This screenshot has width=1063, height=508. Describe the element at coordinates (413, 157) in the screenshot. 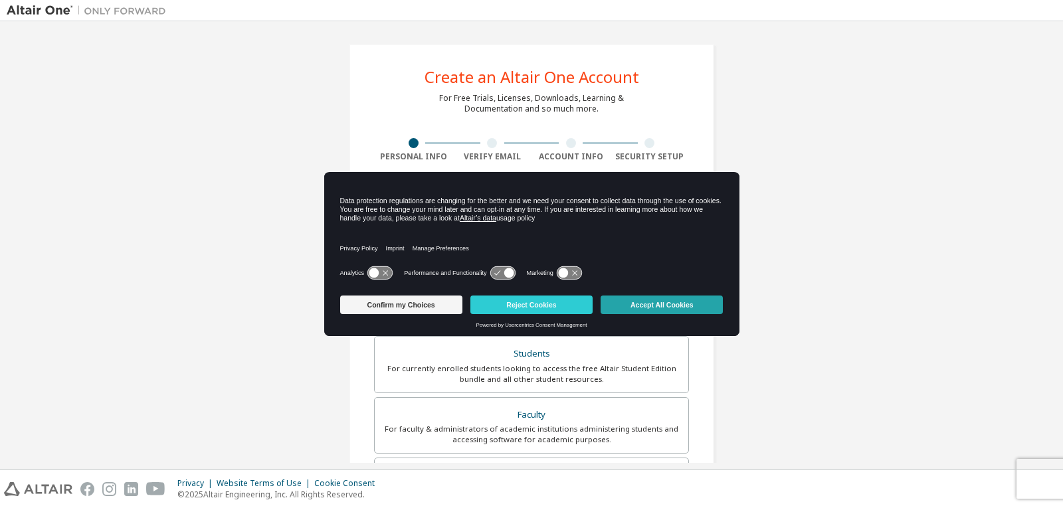

I see `div: Personal Info` at that location.